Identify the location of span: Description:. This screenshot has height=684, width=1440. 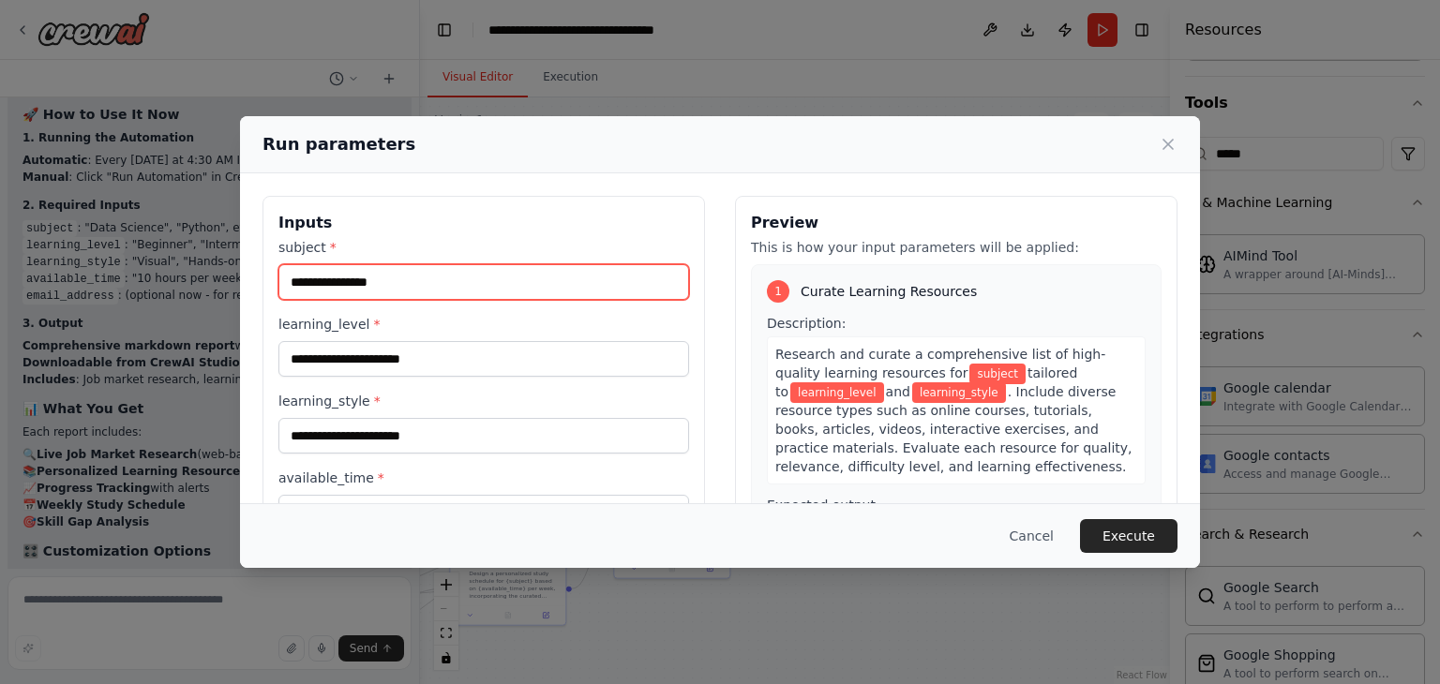
(806, 323).